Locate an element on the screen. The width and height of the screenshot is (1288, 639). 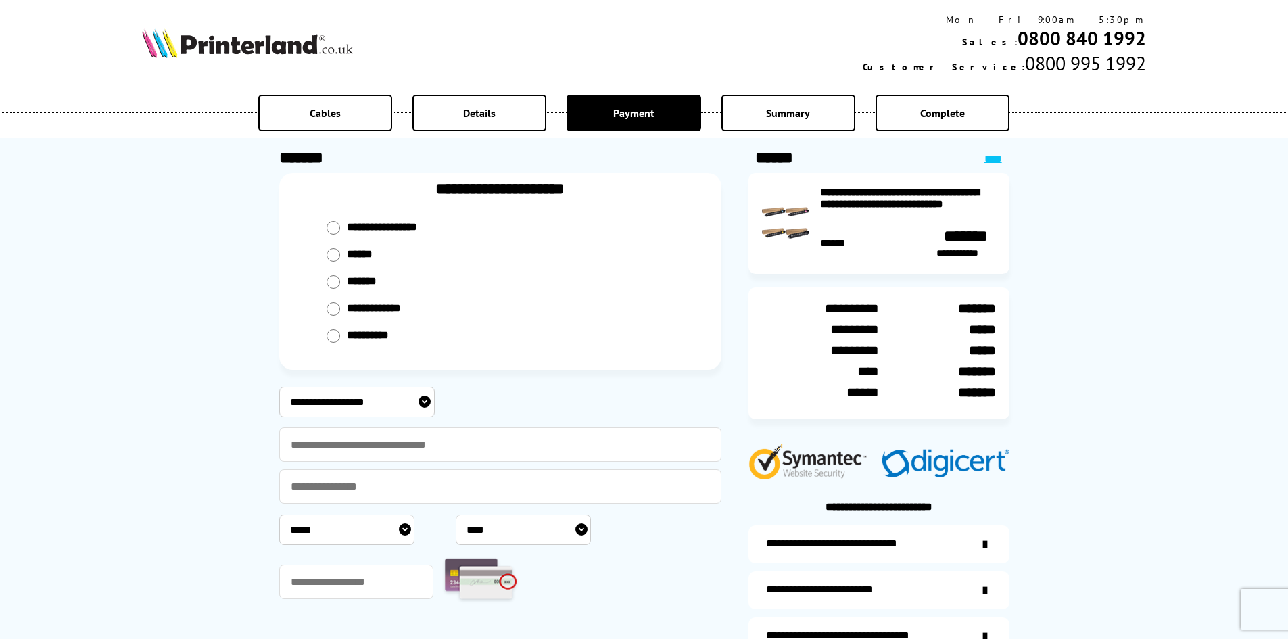
a: items-arrive is located at coordinates (879, 590).